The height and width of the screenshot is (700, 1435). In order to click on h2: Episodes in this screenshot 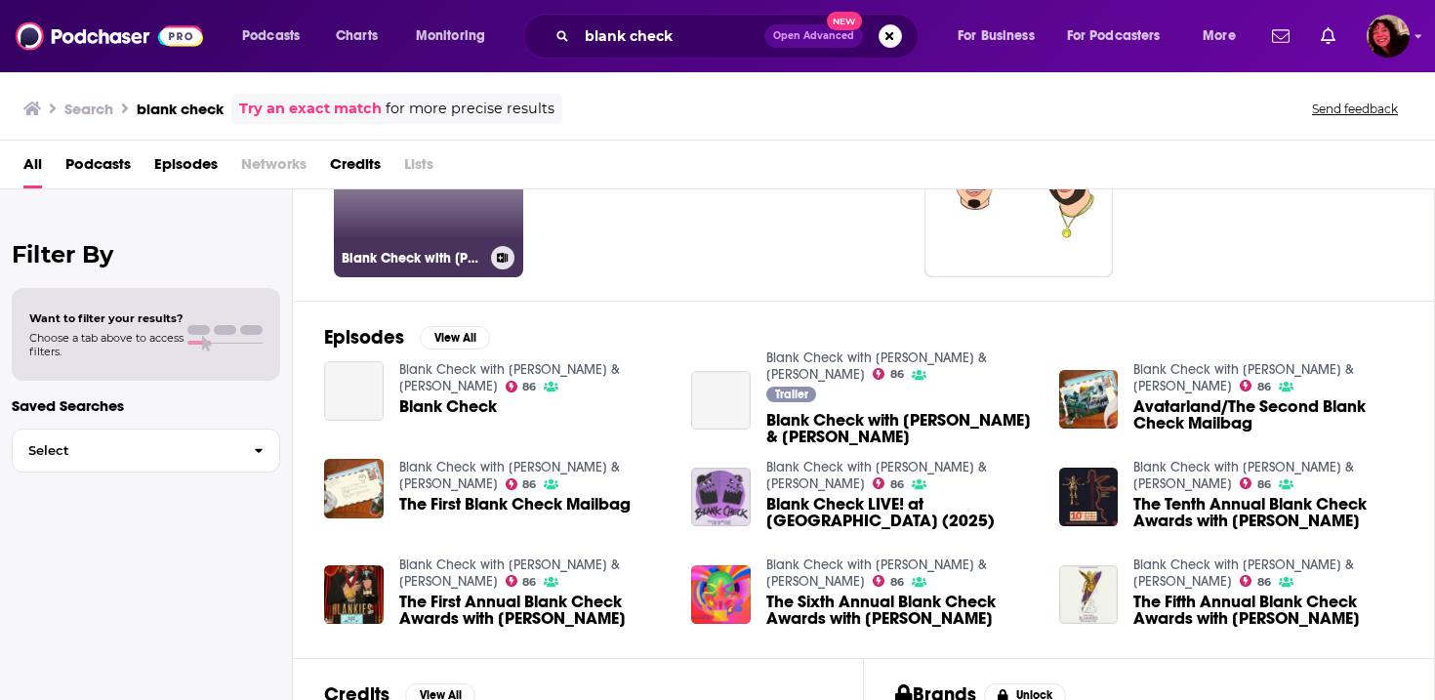, I will do `click(364, 337)`.